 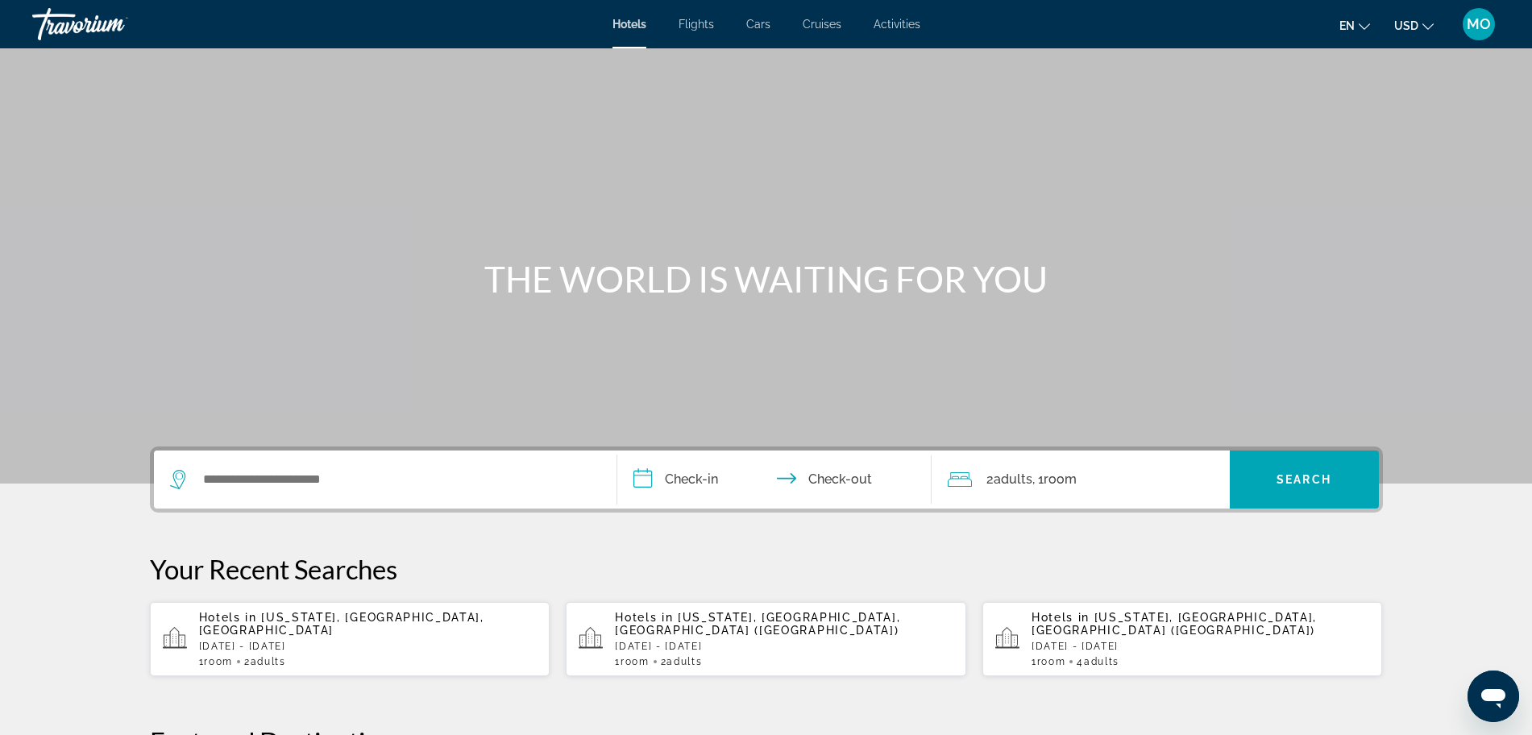 I want to click on button: Check in and out dates, so click(x=774, y=480).